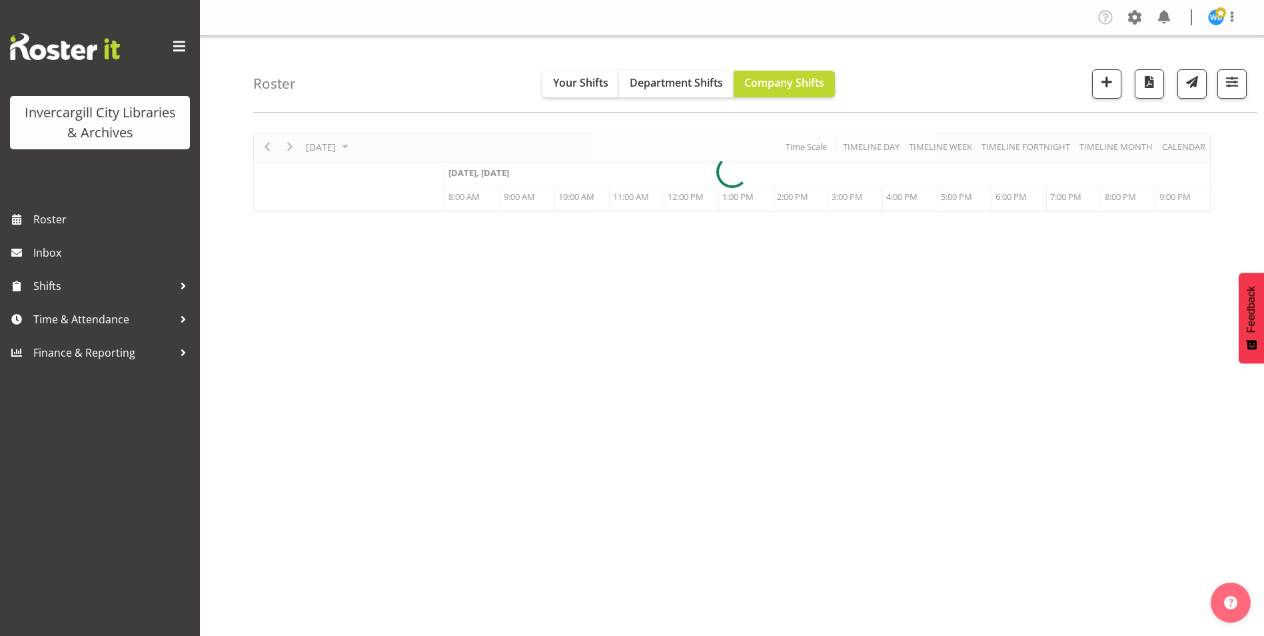 The width and height of the screenshot is (1264, 636). I want to click on span: Finance & Reporting, so click(103, 352).